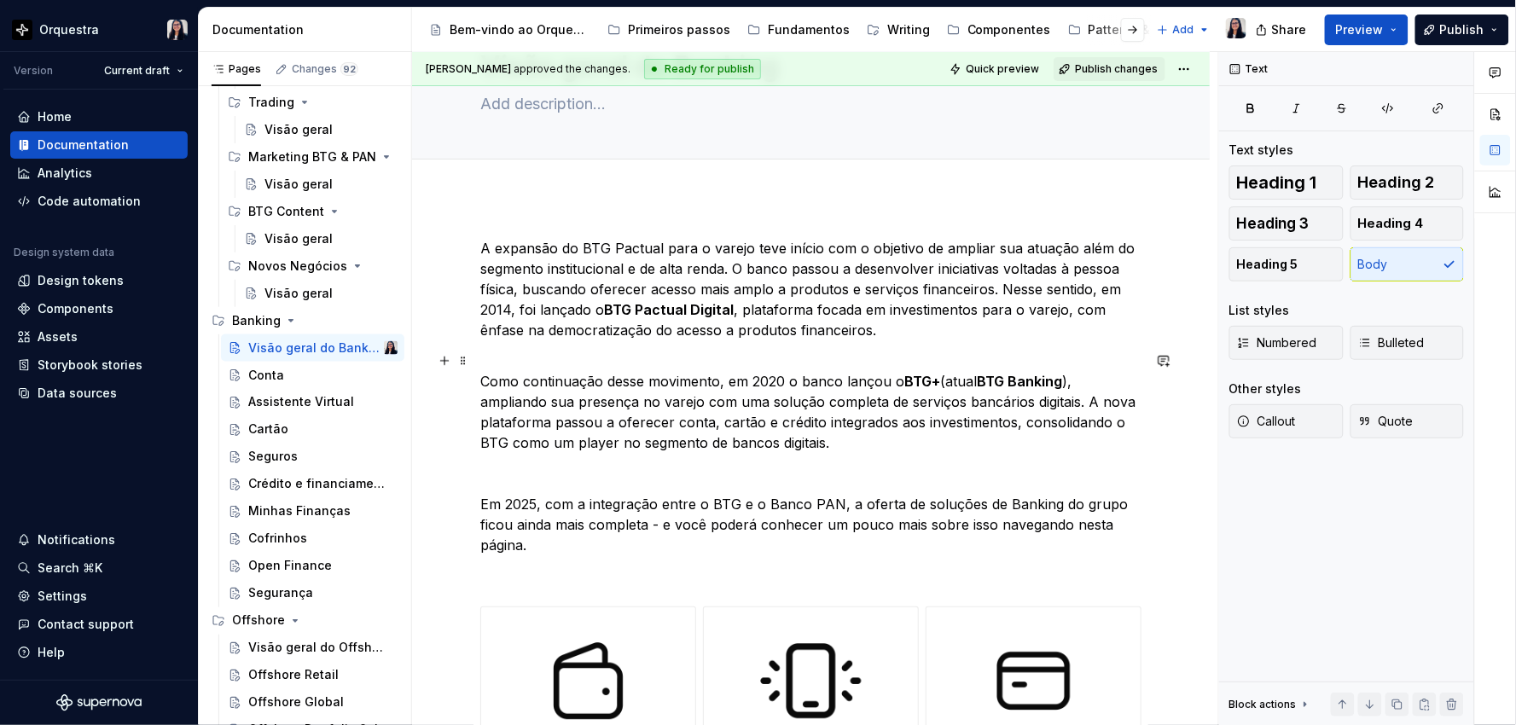 The image size is (1516, 725). I want to click on div: Design system data, so click(64, 253).